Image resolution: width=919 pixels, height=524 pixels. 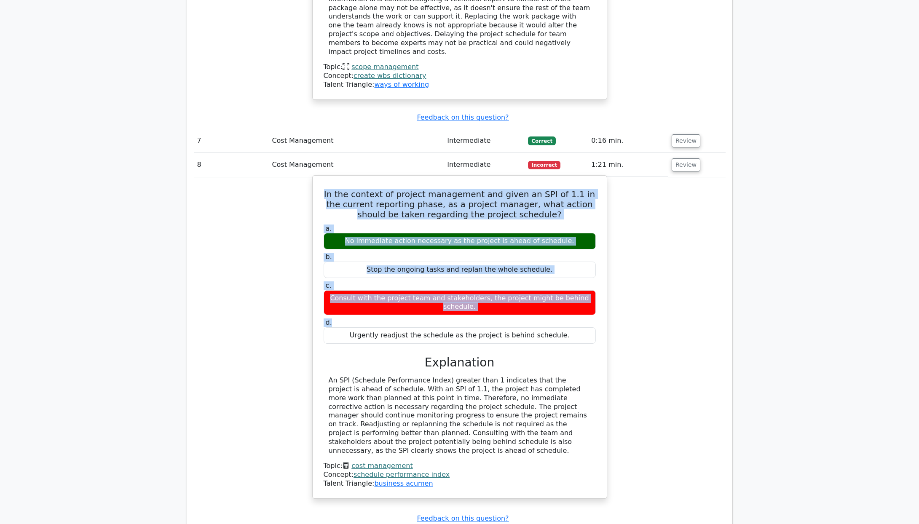 What do you see at coordinates (460, 204) in the screenshot?
I see `h5: In the context of project management and given an SPI of 1.1 in the current reporting phase, as a...` at bounding box center [460, 204].